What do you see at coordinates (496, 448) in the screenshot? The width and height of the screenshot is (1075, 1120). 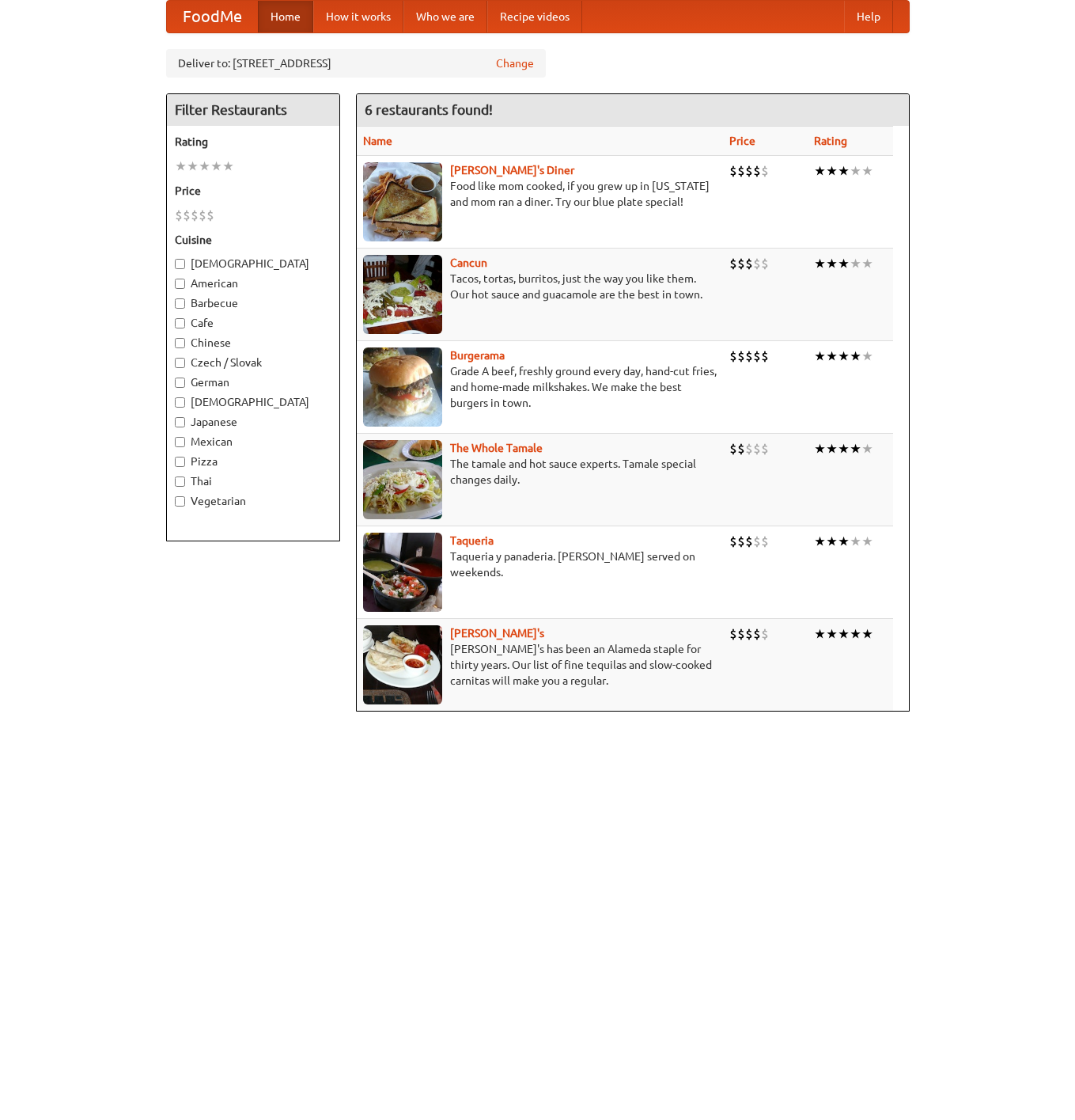 I see `a: The Whole Tamale` at bounding box center [496, 448].